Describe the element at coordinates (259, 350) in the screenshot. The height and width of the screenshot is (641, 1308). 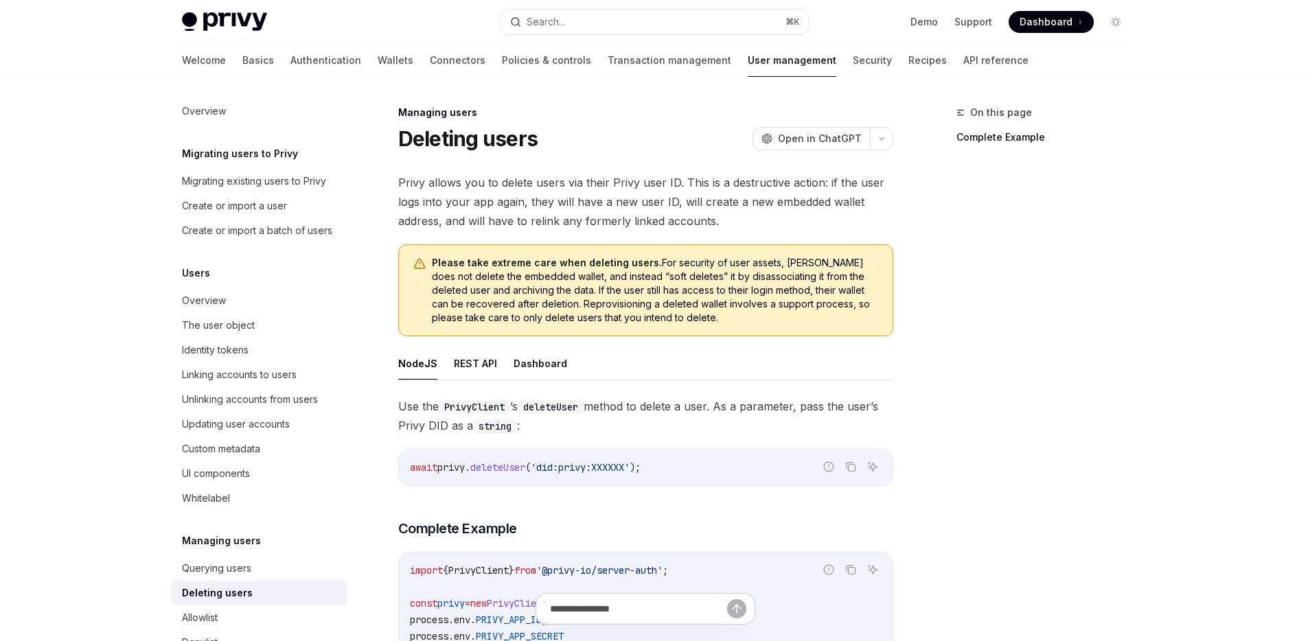
I see `a: Identity tokens` at that location.